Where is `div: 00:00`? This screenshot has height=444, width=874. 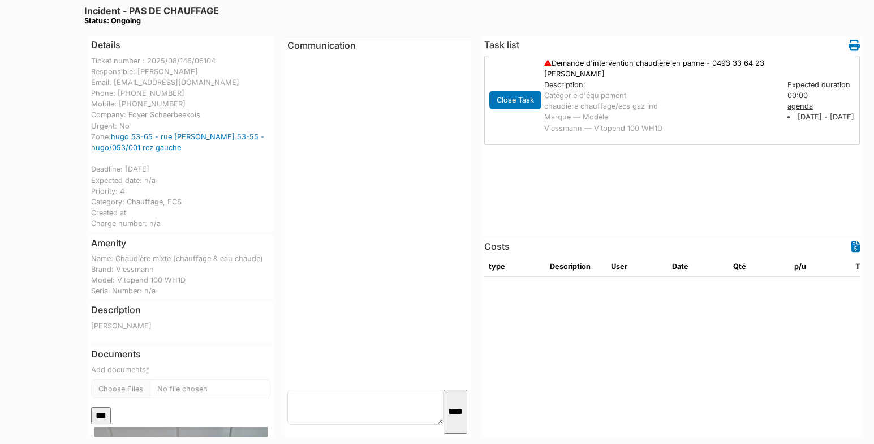
div: 00:00 is located at coordinates (823, 111).